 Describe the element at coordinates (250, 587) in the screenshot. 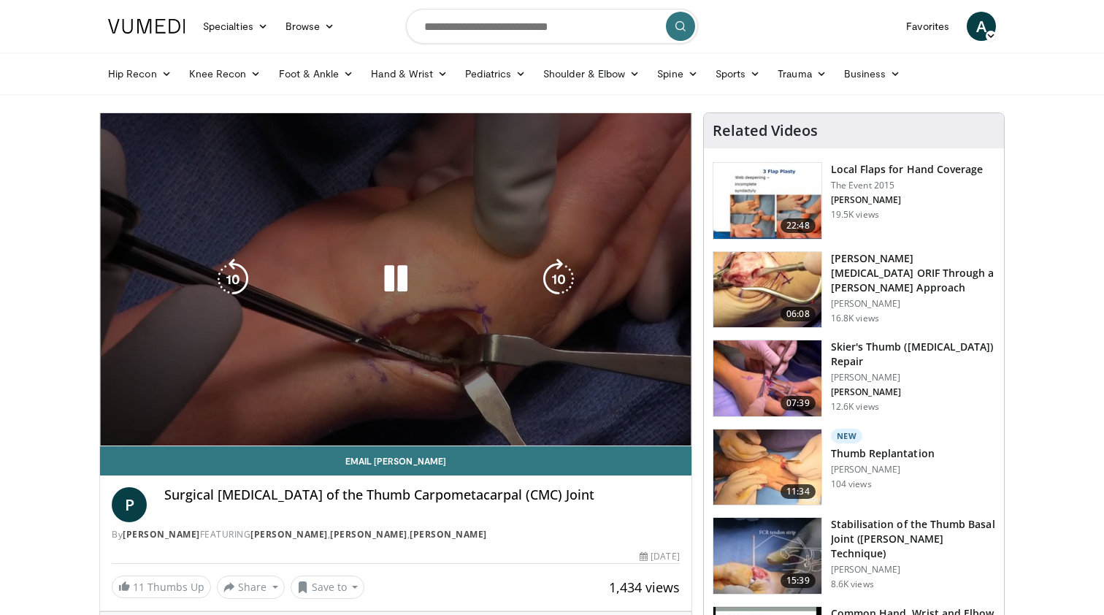

I see `button: Share` at that location.